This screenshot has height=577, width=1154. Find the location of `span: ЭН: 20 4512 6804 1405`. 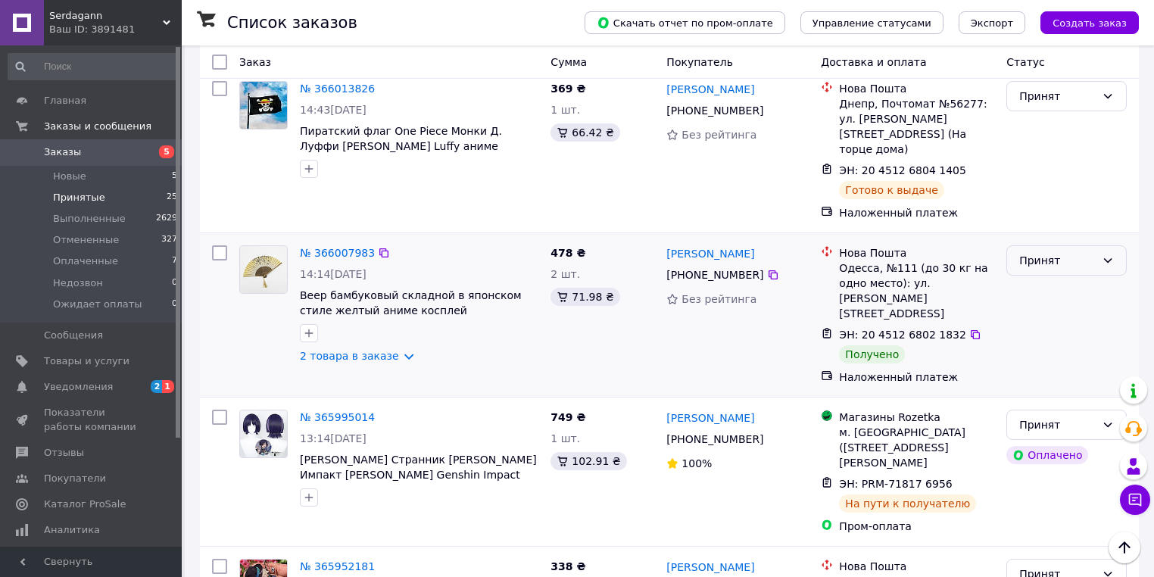

span: ЭН: 20 4512 6804 1405 is located at coordinates (903, 170).